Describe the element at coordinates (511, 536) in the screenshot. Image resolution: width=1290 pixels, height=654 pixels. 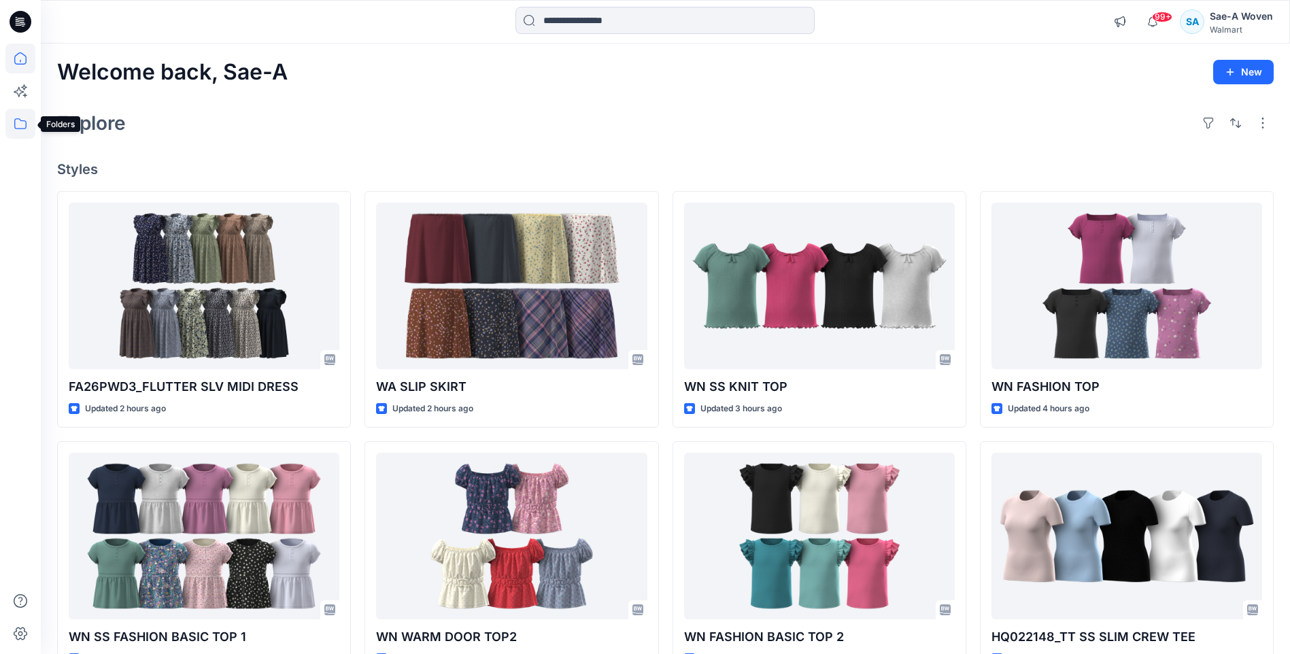
I see `a: WN WARM DOOR TOP2` at that location.